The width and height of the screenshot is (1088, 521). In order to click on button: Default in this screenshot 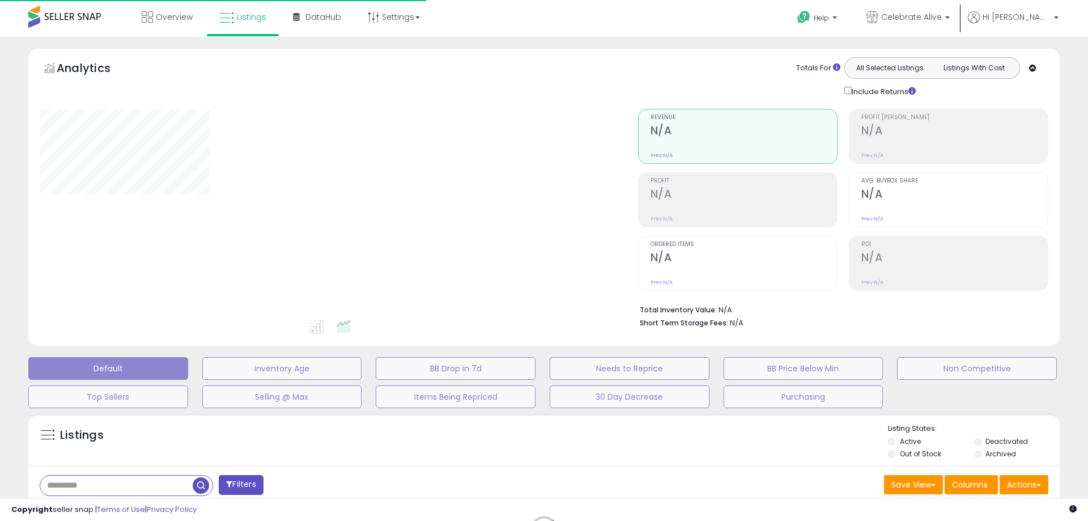, I will do `click(108, 368)`.